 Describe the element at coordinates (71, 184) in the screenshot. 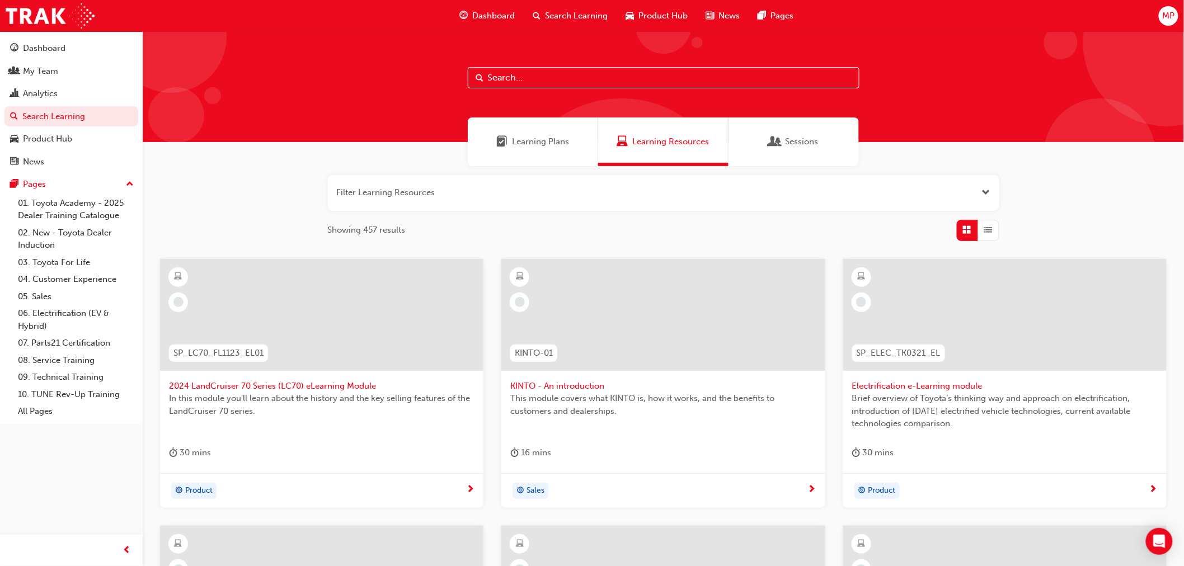

I see `button: Pages` at that location.